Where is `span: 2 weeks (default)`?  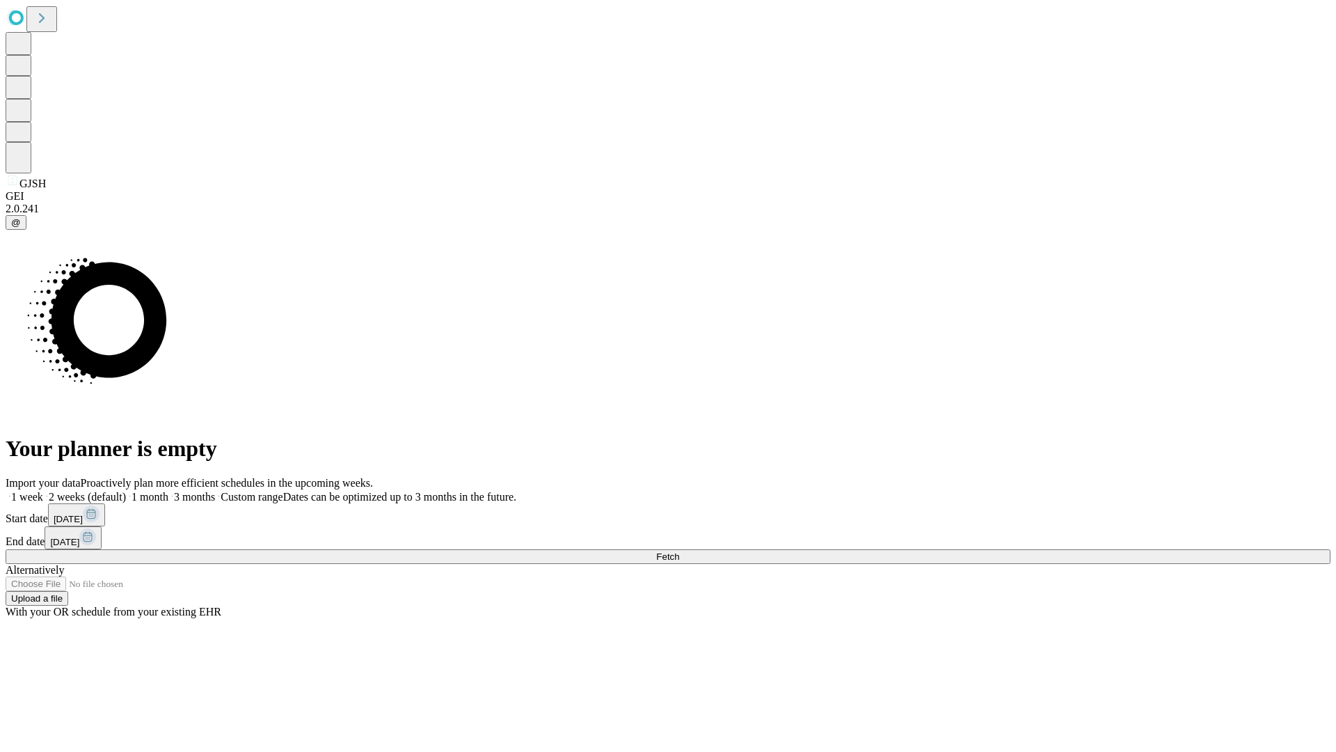
span: 2 weeks (default) is located at coordinates (87, 496).